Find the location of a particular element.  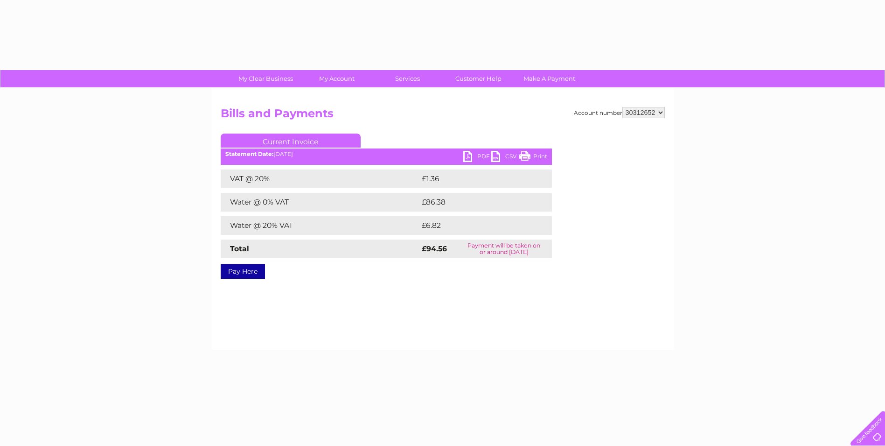

a: Customer Help is located at coordinates (478, 78).